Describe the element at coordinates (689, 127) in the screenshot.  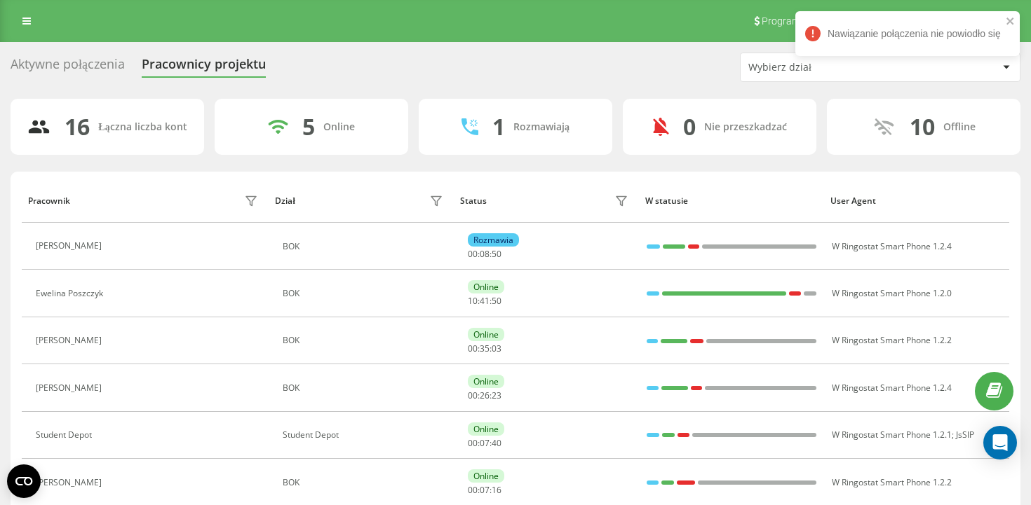
I see `div: 0` at that location.